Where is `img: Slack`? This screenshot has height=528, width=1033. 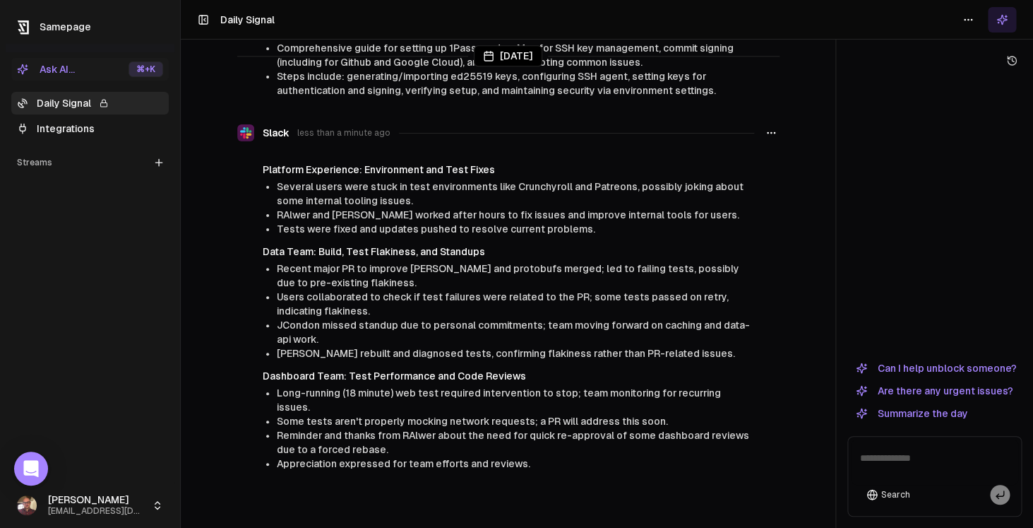
img: Slack is located at coordinates (246, 133).